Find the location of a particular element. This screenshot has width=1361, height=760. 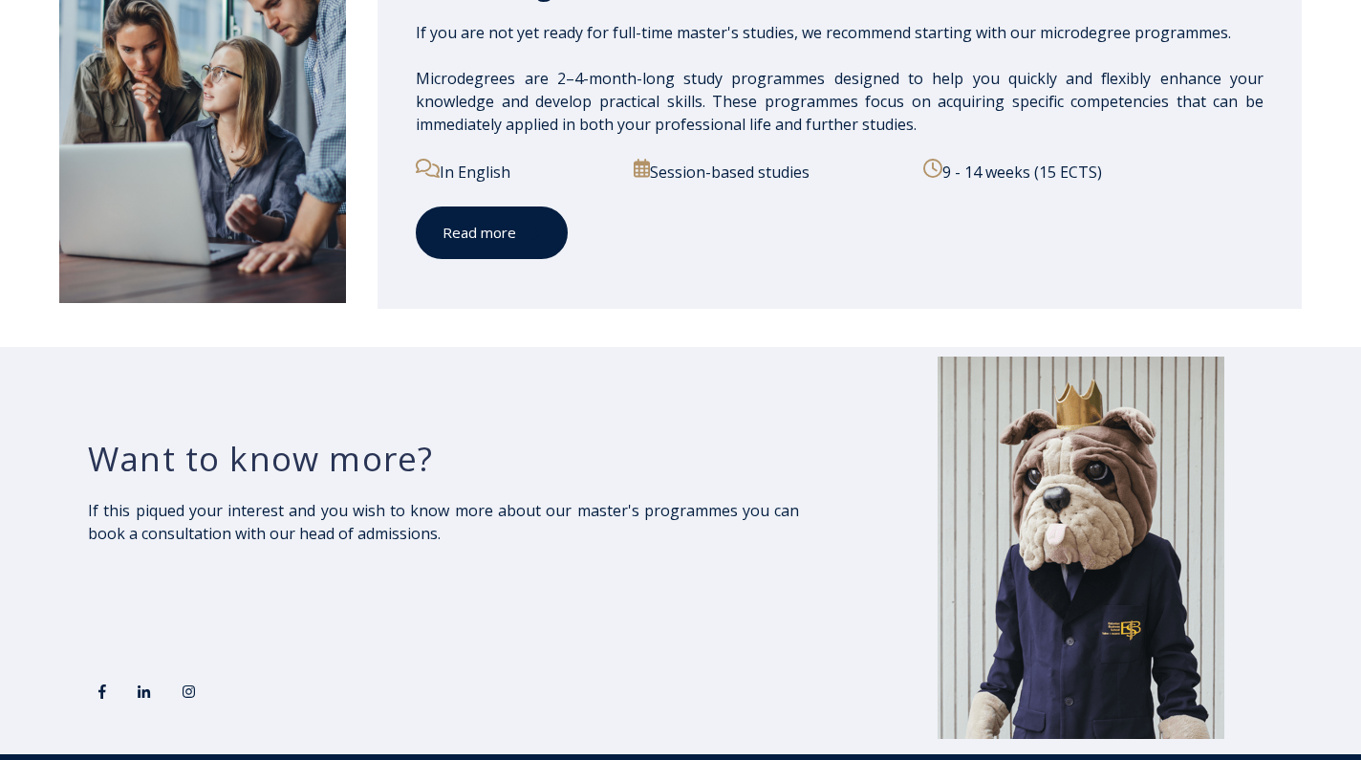

a: Read more is located at coordinates (491, 232).